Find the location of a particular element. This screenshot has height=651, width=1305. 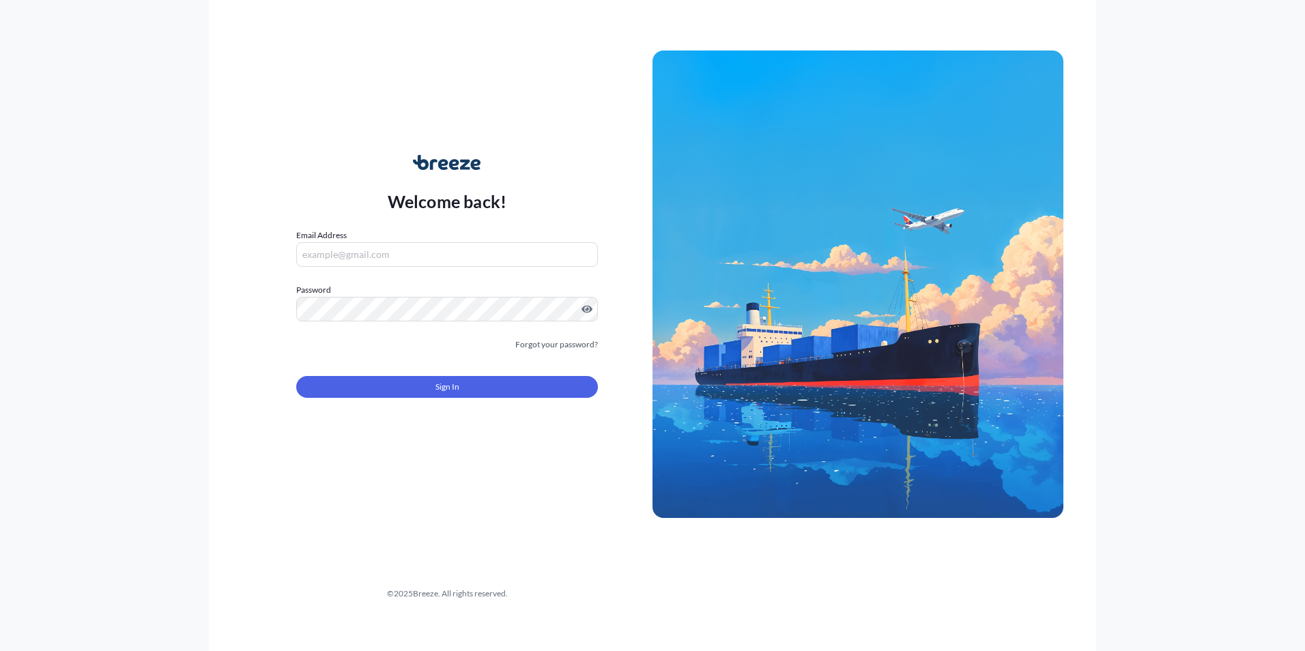

img: Ship illustration is located at coordinates (858, 284).